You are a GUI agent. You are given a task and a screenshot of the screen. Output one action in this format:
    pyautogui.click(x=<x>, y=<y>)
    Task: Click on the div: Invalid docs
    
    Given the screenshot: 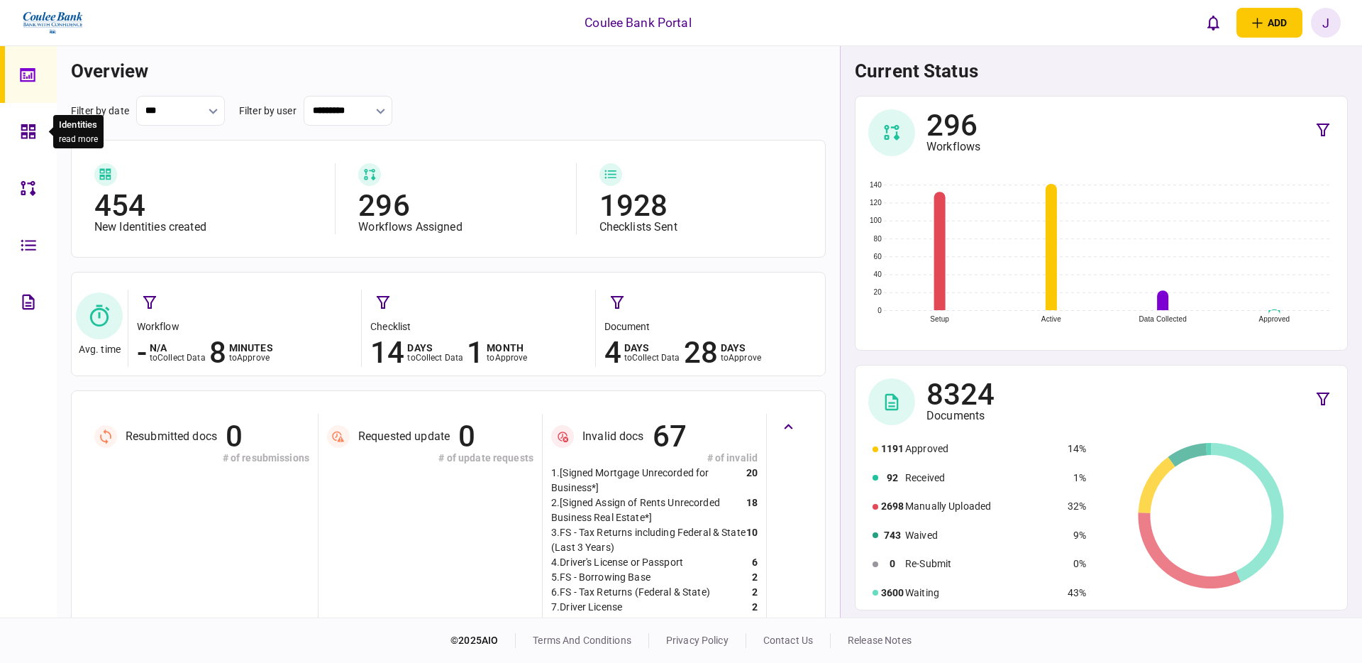 What is the action you would take?
    pyautogui.click(x=613, y=436)
    